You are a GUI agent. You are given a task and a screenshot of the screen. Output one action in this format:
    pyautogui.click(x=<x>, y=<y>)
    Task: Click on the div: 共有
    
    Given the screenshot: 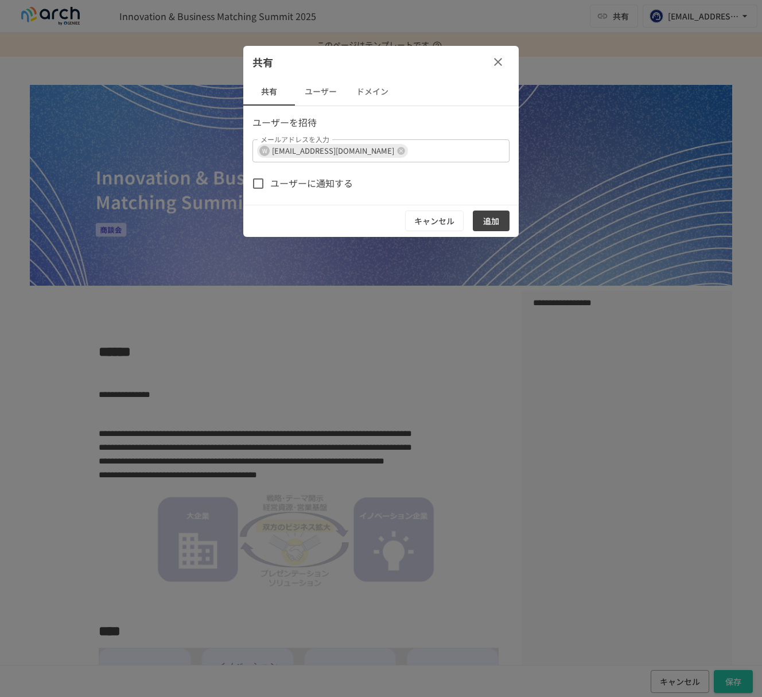 What is the action you would take?
    pyautogui.click(x=381, y=62)
    